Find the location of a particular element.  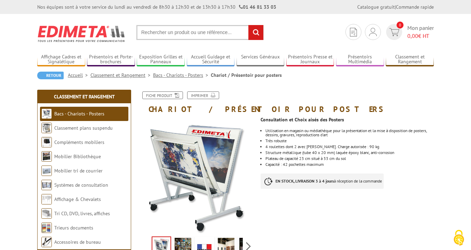

img: Cookies (fenêtre modale) is located at coordinates (459, 238).